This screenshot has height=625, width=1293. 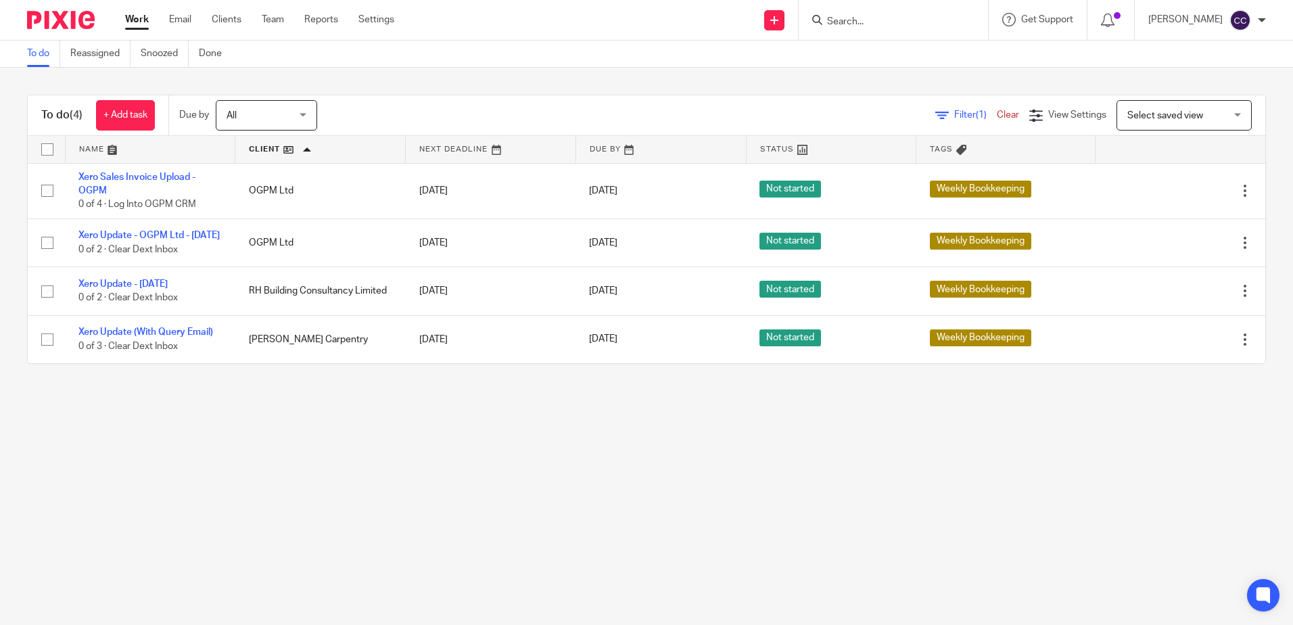 I want to click on span: Select saved view, so click(x=1165, y=116).